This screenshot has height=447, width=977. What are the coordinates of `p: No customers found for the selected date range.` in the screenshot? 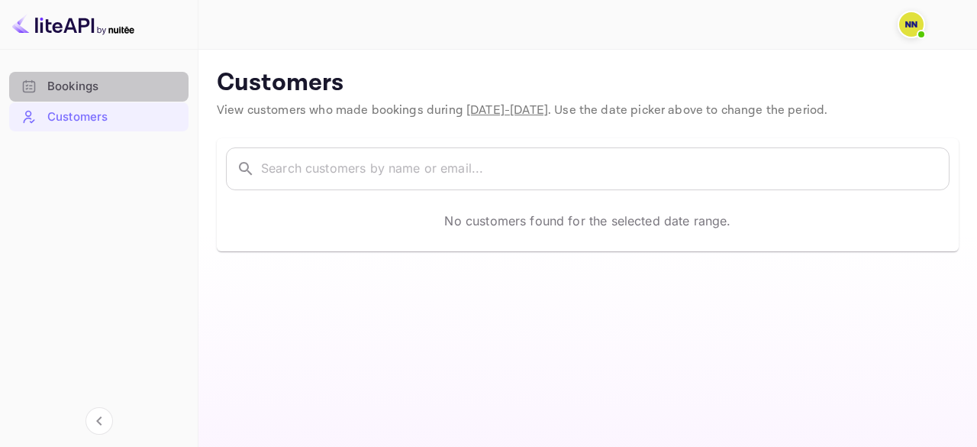 It's located at (587, 221).